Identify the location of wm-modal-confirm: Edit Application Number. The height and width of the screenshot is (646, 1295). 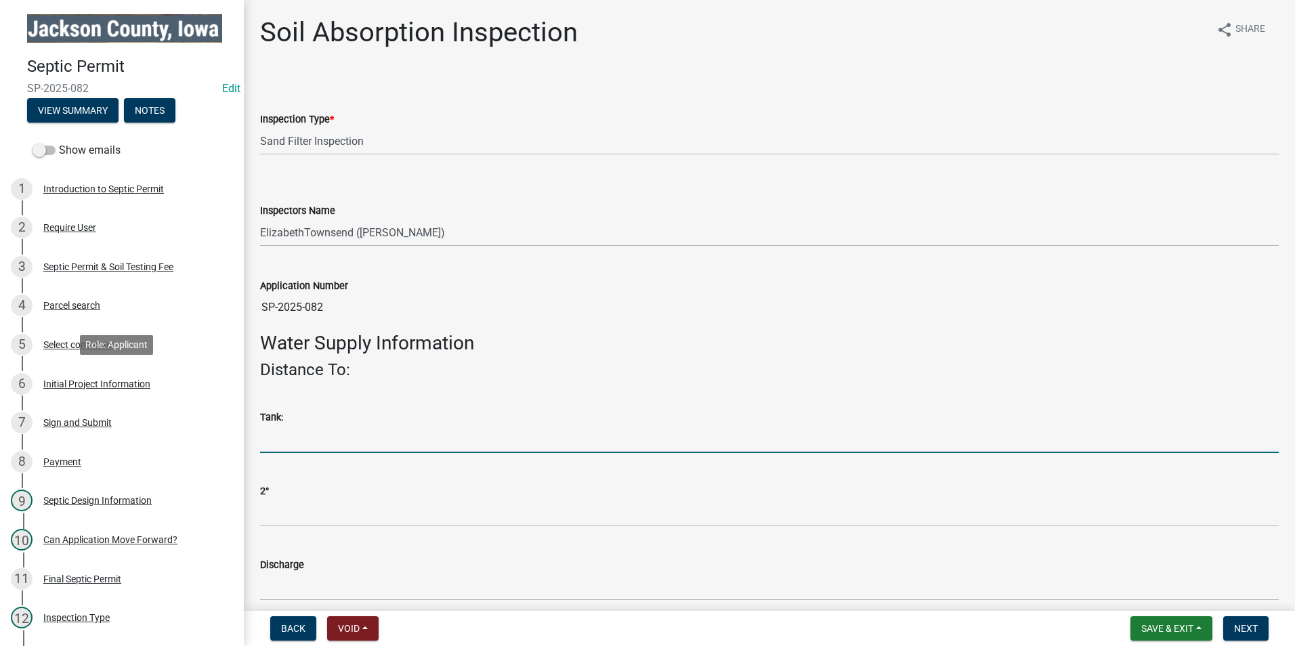
(231, 88).